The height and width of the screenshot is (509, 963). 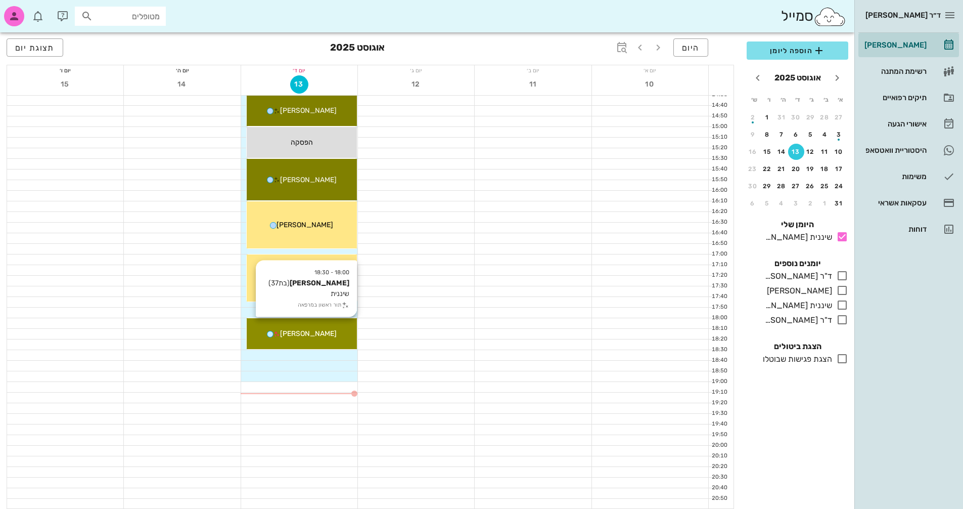 What do you see at coordinates (825, 169) in the screenshot?
I see `div: 18` at bounding box center [825, 169].